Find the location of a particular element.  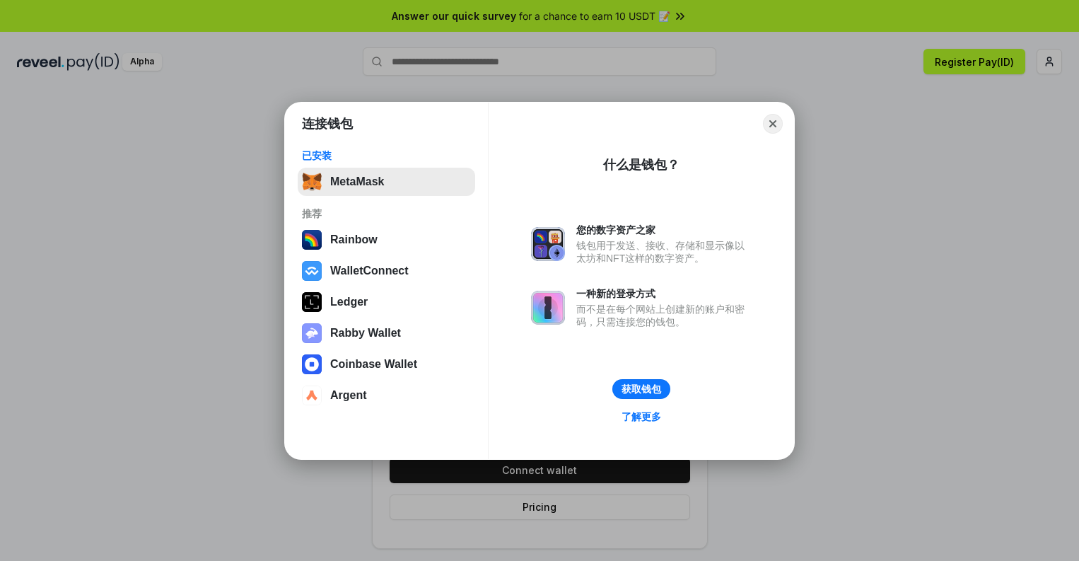

div: Rabby Wallet is located at coordinates (366, 333).